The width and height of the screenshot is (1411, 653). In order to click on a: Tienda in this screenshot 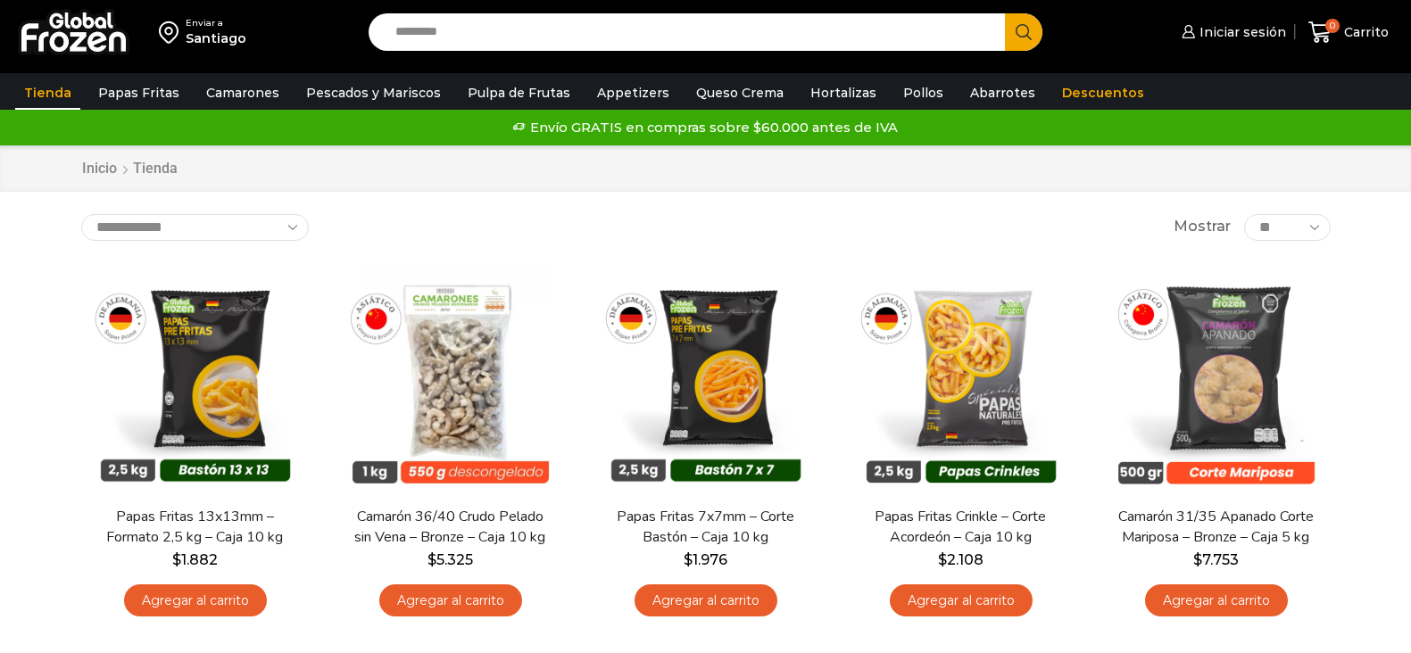, I will do `click(47, 93)`.